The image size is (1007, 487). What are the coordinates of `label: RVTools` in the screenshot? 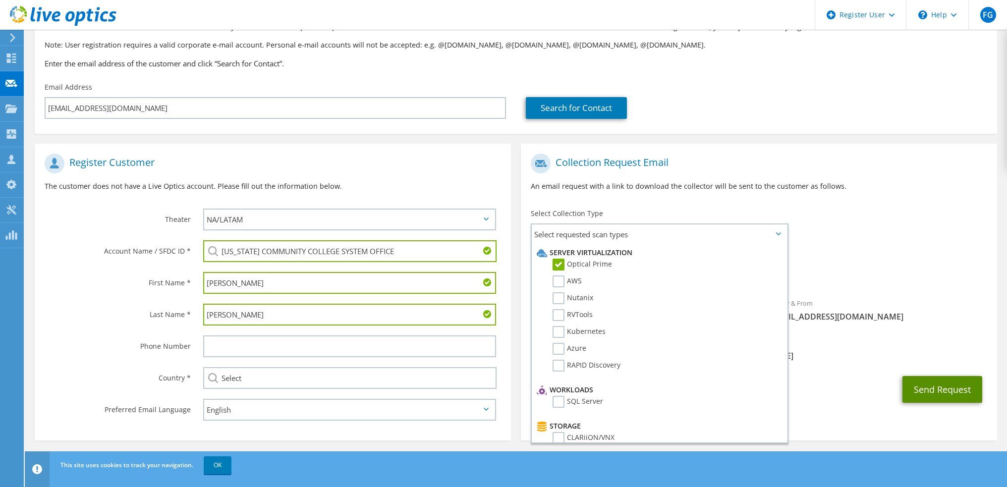 It's located at (572, 315).